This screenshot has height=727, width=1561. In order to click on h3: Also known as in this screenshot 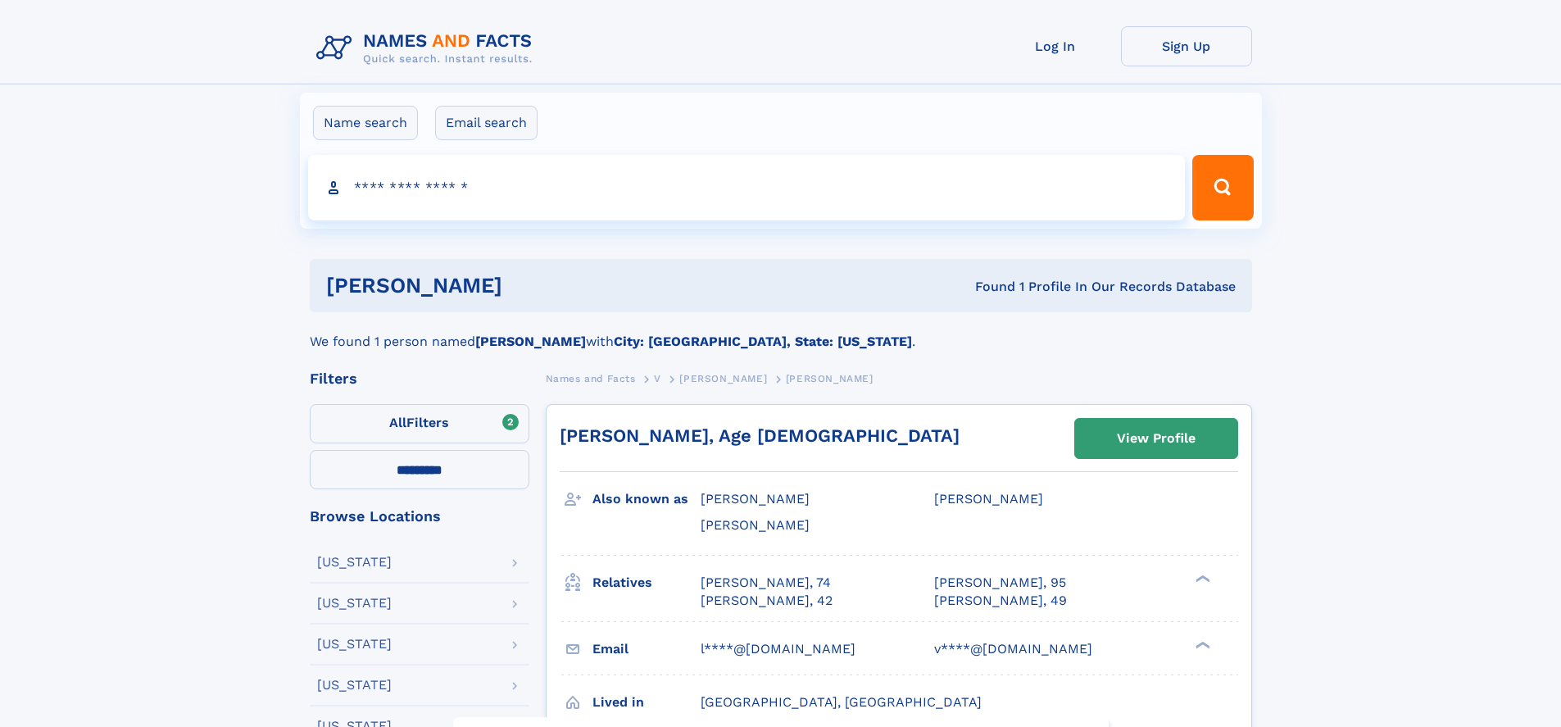, I will do `click(647, 499)`.